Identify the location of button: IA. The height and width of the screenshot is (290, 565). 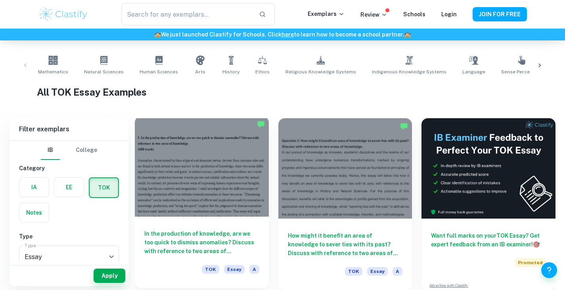
(34, 187).